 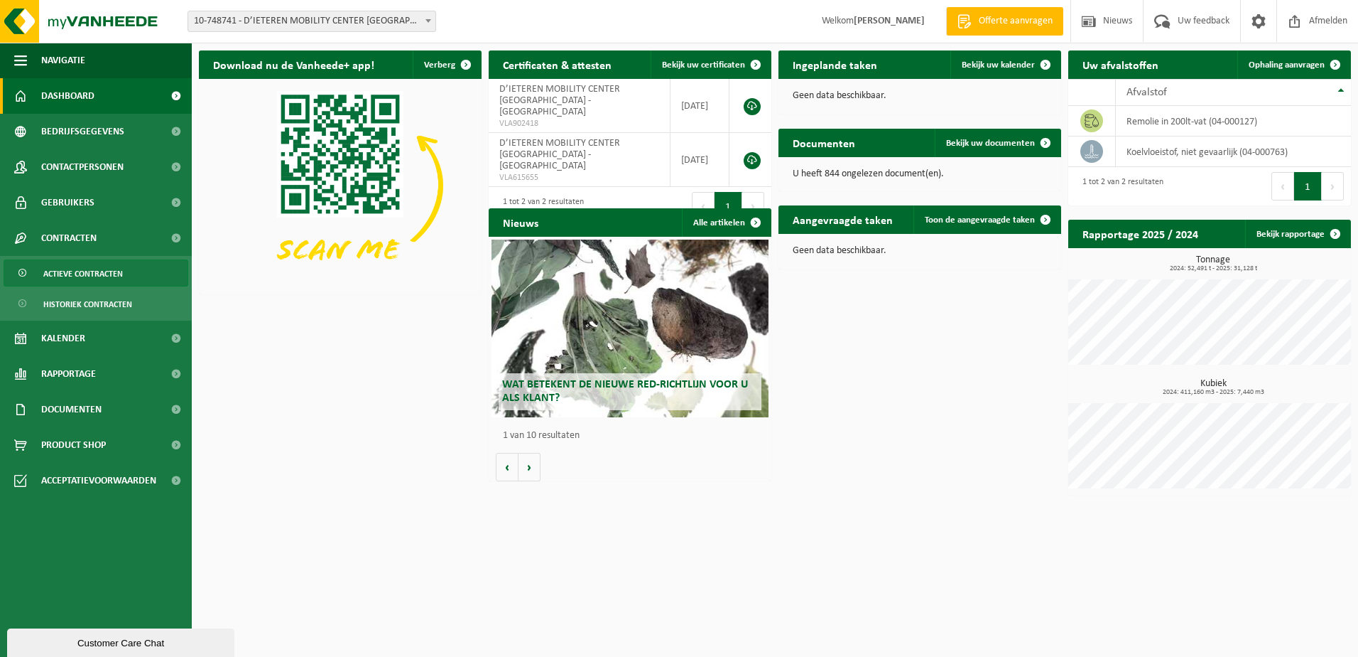 What do you see at coordinates (507, 467) in the screenshot?
I see `button: Vorige` at bounding box center [507, 467].